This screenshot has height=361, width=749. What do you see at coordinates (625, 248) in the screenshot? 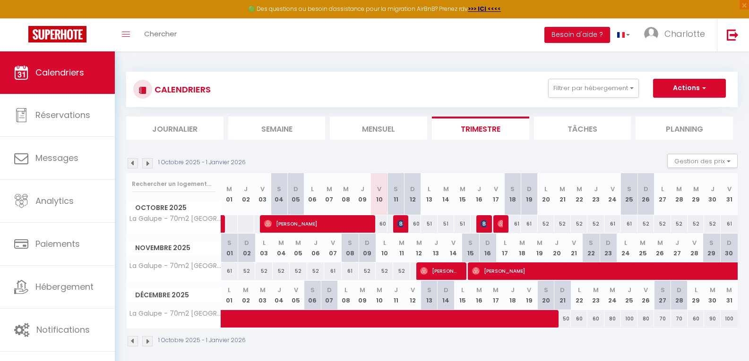
I see `th: 24` at bounding box center [625, 248].